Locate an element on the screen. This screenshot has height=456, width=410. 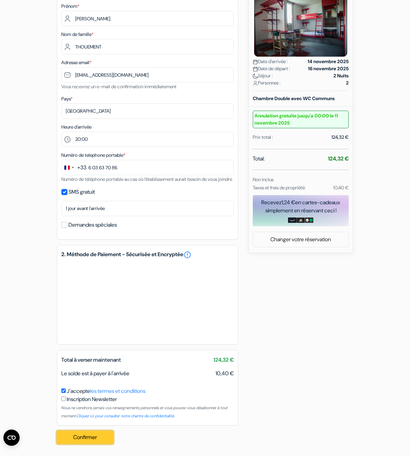
span: Total: is located at coordinates (259, 159).